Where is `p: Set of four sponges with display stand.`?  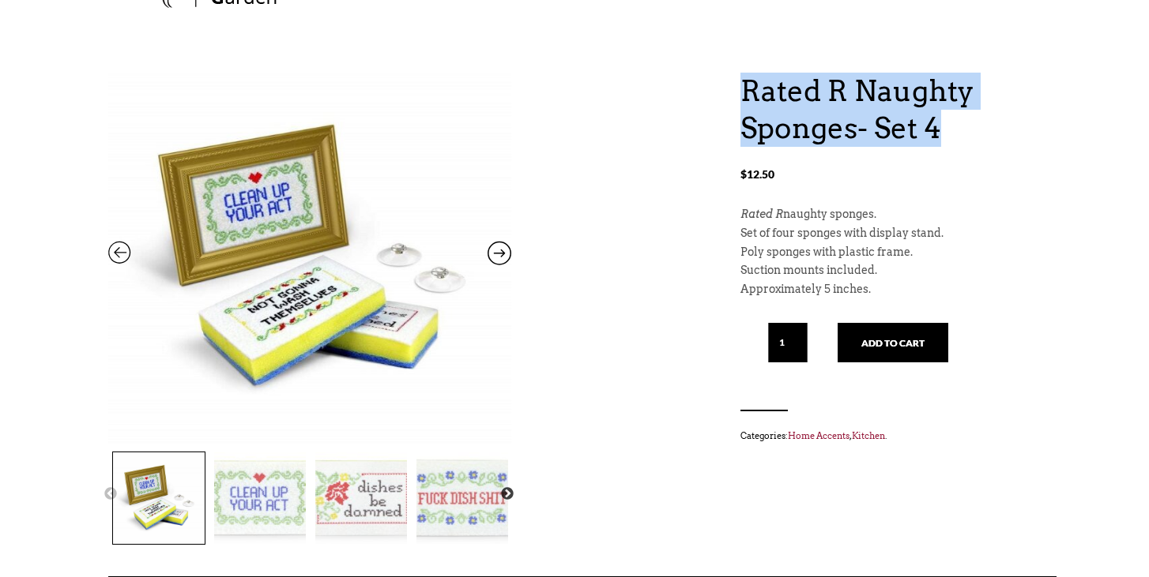
p: Set of four sponges with display stand. is located at coordinates (890, 234).